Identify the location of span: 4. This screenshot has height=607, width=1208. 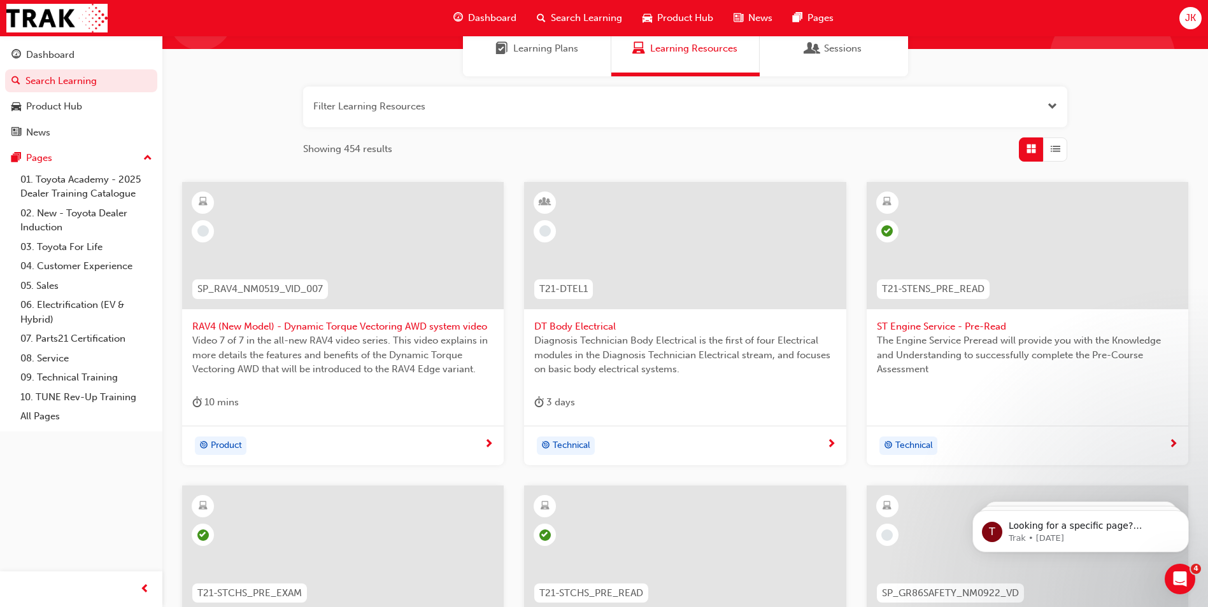
(1196, 569).